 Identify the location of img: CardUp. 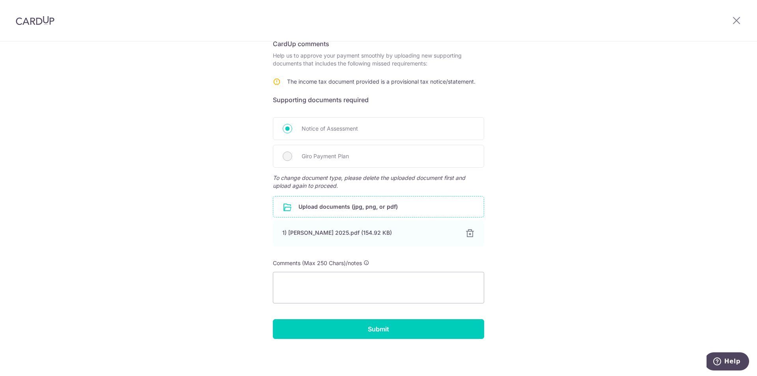
(35, 21).